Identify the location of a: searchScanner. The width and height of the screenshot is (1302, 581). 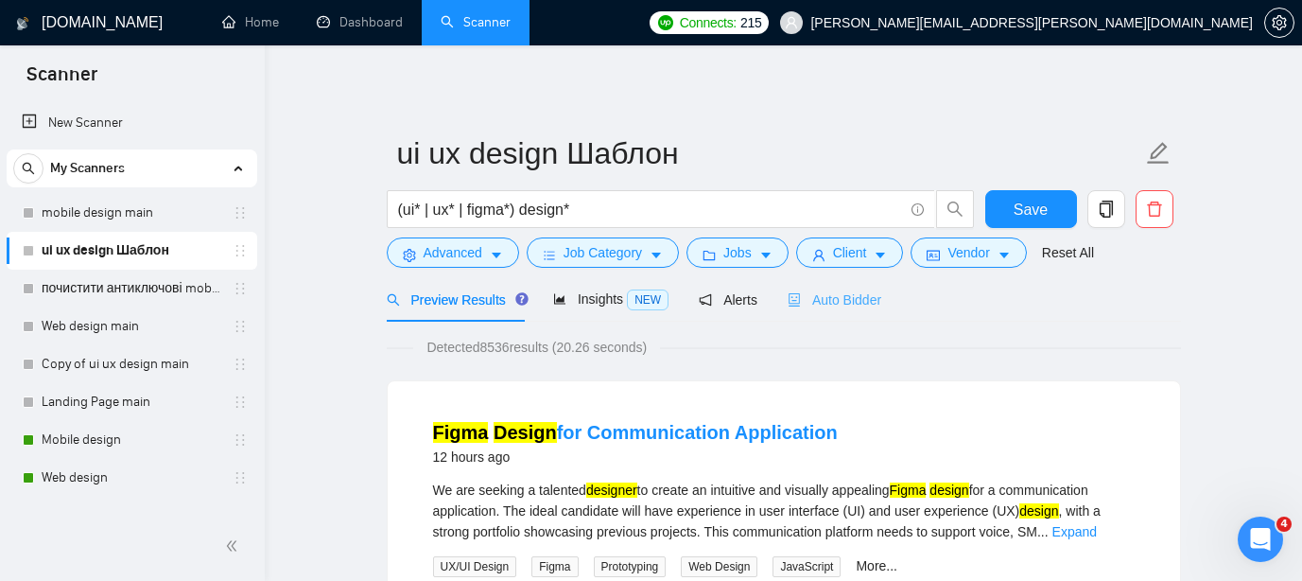
(476, 22).